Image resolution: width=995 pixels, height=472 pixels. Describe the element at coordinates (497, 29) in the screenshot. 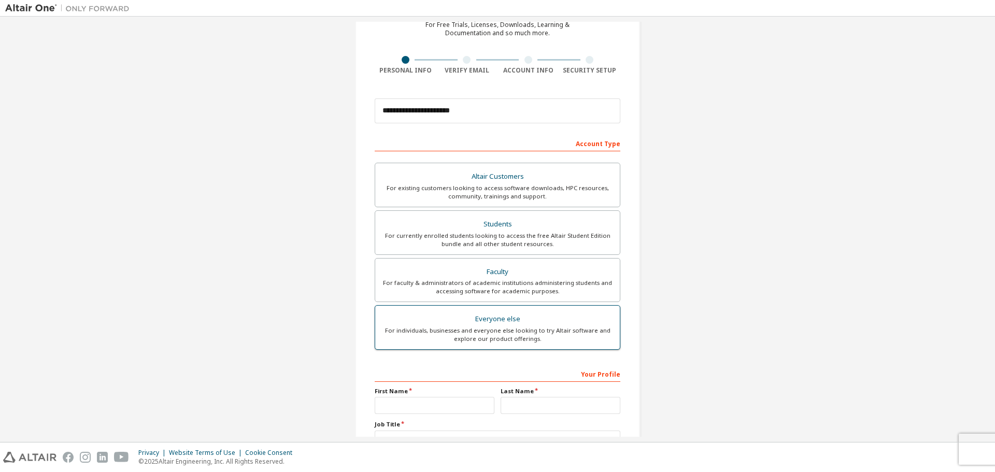

I see `div: For Free Trials, Licenses, Downloads, Learning & Documentation and so much more.` at that location.